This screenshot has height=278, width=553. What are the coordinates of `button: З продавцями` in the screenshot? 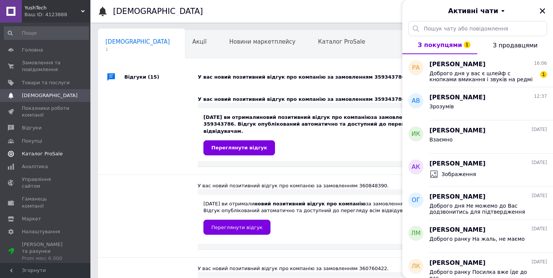 It's located at (515, 45).